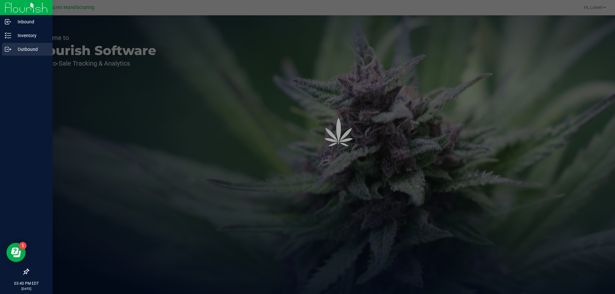  Describe the element at coordinates (30, 22) in the screenshot. I see `p: Inbound` at that location.